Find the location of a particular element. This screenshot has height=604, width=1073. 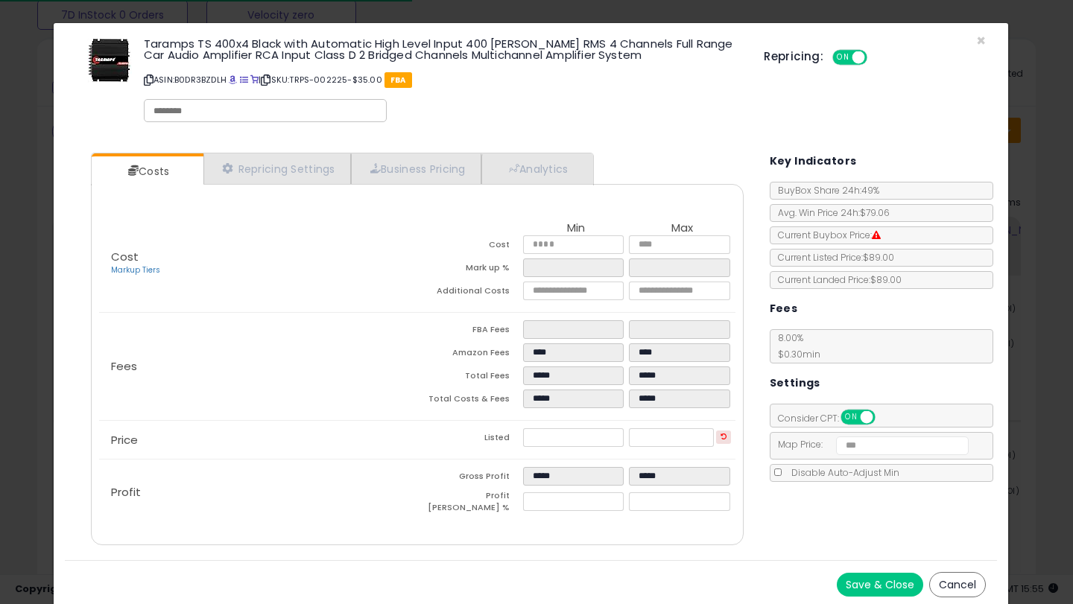

span: Map Price: is located at coordinates (870, 444).